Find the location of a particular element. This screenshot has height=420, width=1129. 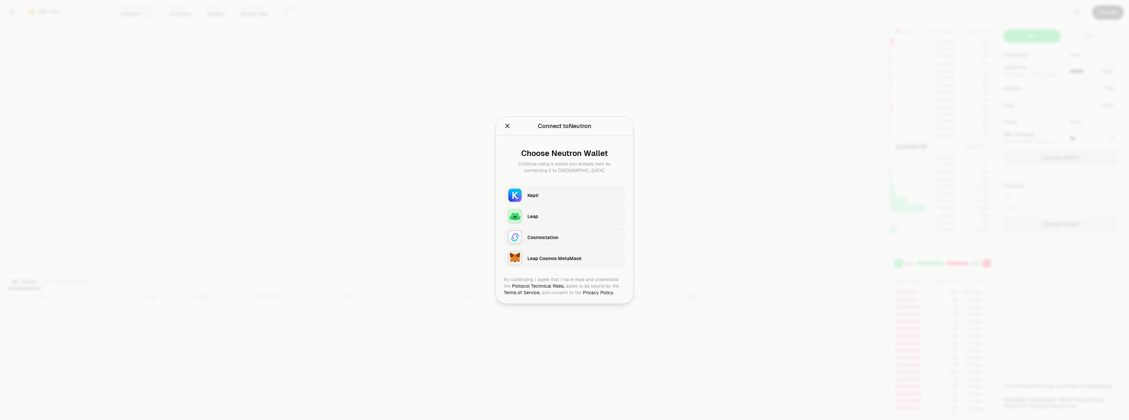

div: Cosmostation is located at coordinates (574, 237).